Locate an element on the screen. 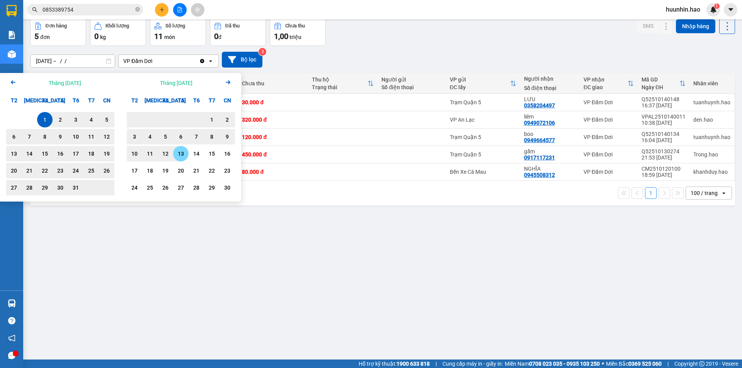 The height and width of the screenshot is (368, 742). div: Choose Thứ Tư, tháng 11 19 2025. It's available. is located at coordinates (165, 171).